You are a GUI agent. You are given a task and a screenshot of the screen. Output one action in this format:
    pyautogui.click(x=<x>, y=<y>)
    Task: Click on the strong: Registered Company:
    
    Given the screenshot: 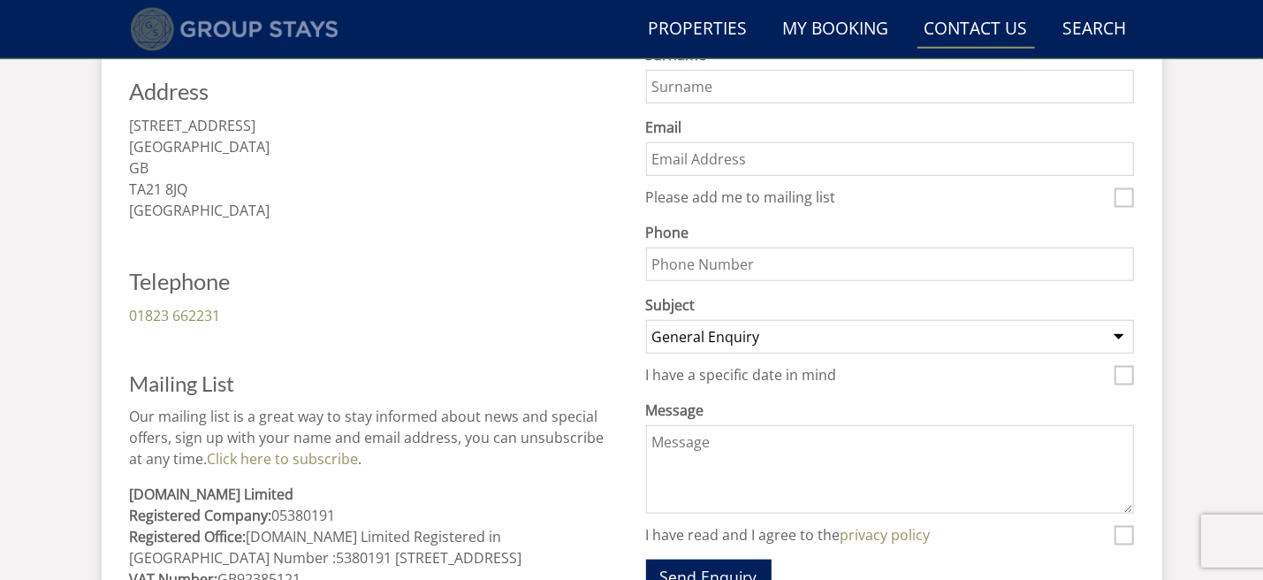 What is the action you would take?
    pyautogui.click(x=201, y=515)
    